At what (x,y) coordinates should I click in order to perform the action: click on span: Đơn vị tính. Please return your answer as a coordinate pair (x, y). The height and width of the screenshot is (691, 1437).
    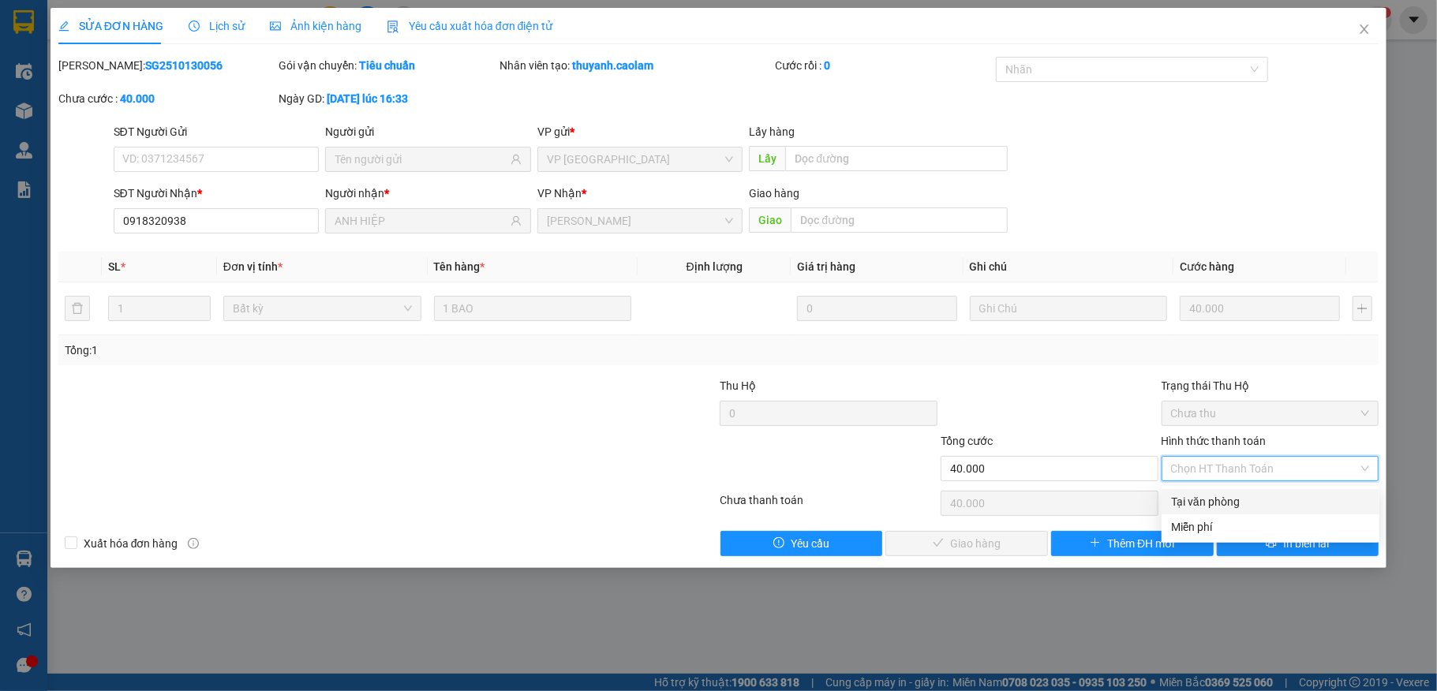
    Looking at the image, I should click on (252, 267).